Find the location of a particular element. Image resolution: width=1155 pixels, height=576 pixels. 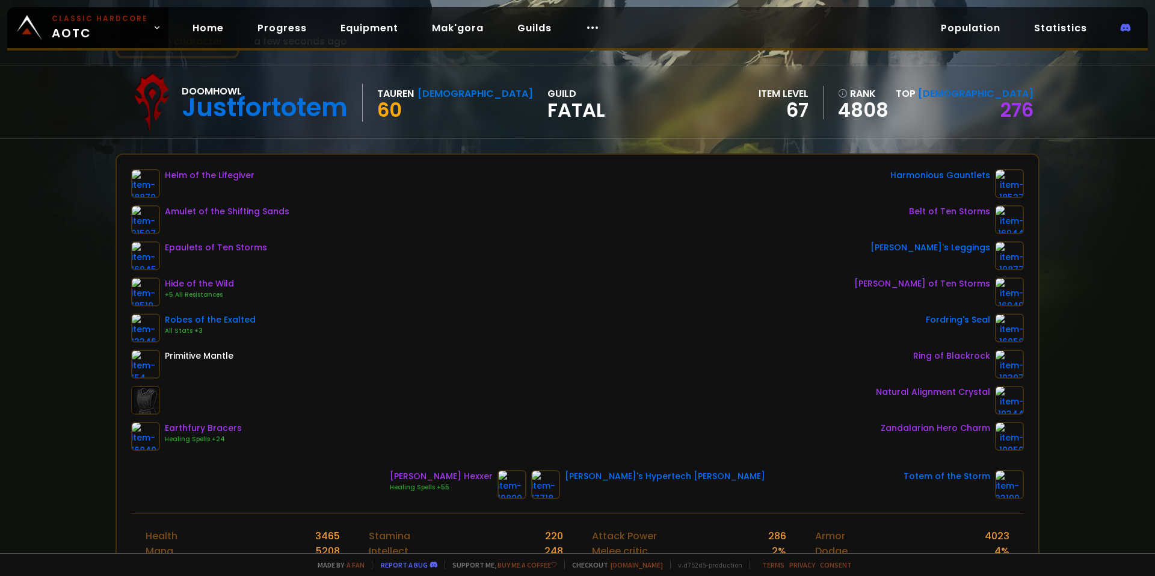

div: Primitive Mantle is located at coordinates (199, 355).